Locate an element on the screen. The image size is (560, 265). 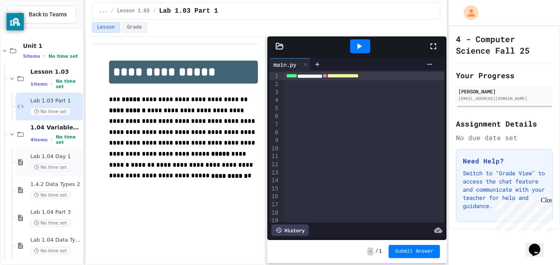
div: 4 is located at coordinates (274, 100).